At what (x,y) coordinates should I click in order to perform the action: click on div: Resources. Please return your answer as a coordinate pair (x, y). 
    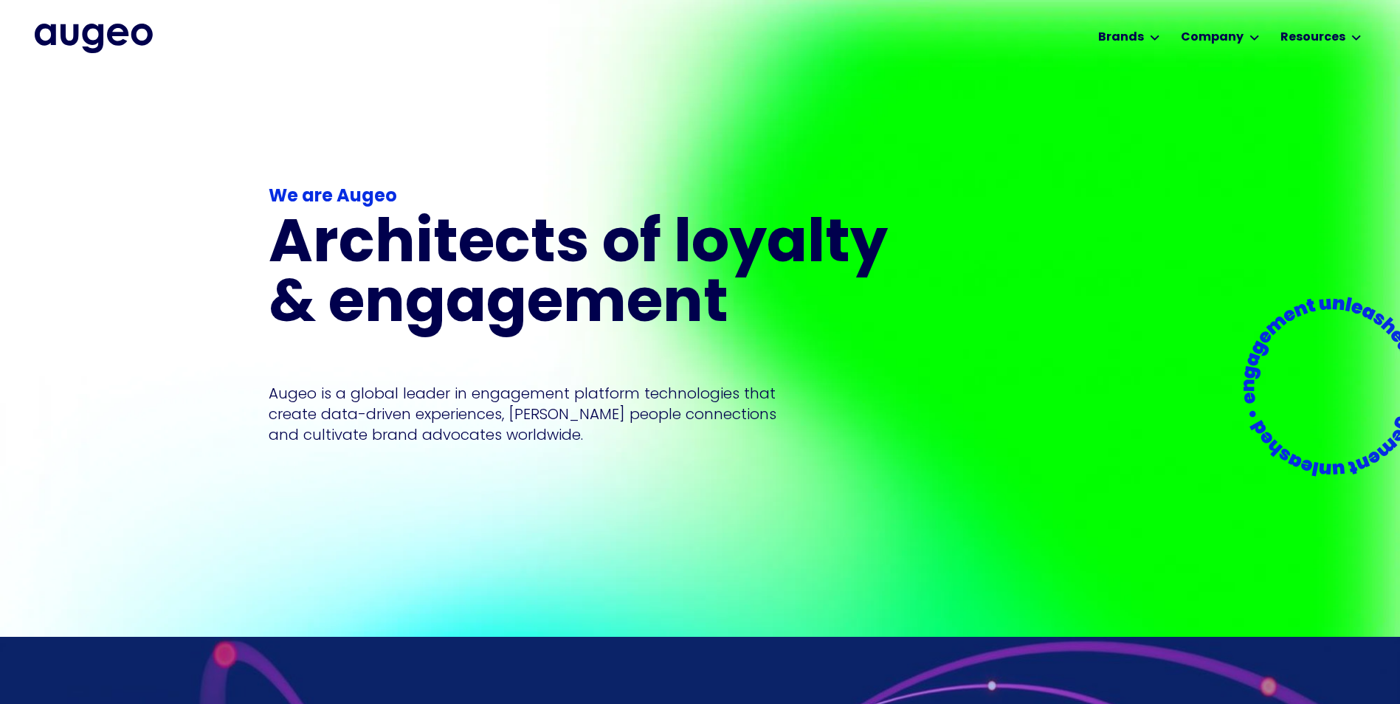
    Looking at the image, I should click on (1313, 38).